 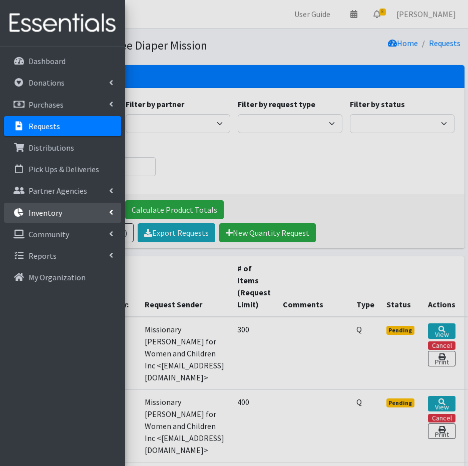 What do you see at coordinates (57, 277) in the screenshot?
I see `p: My Organization` at bounding box center [57, 277].